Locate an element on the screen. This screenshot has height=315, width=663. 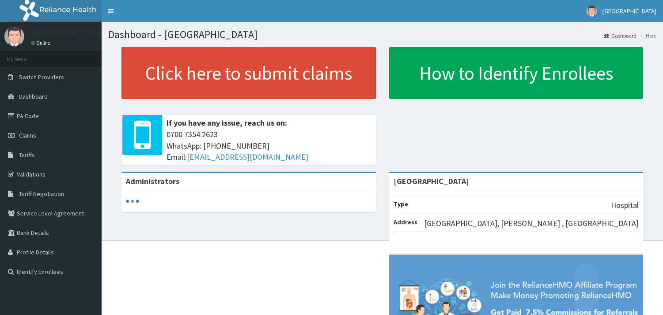
b: Type is located at coordinates (401, 204).